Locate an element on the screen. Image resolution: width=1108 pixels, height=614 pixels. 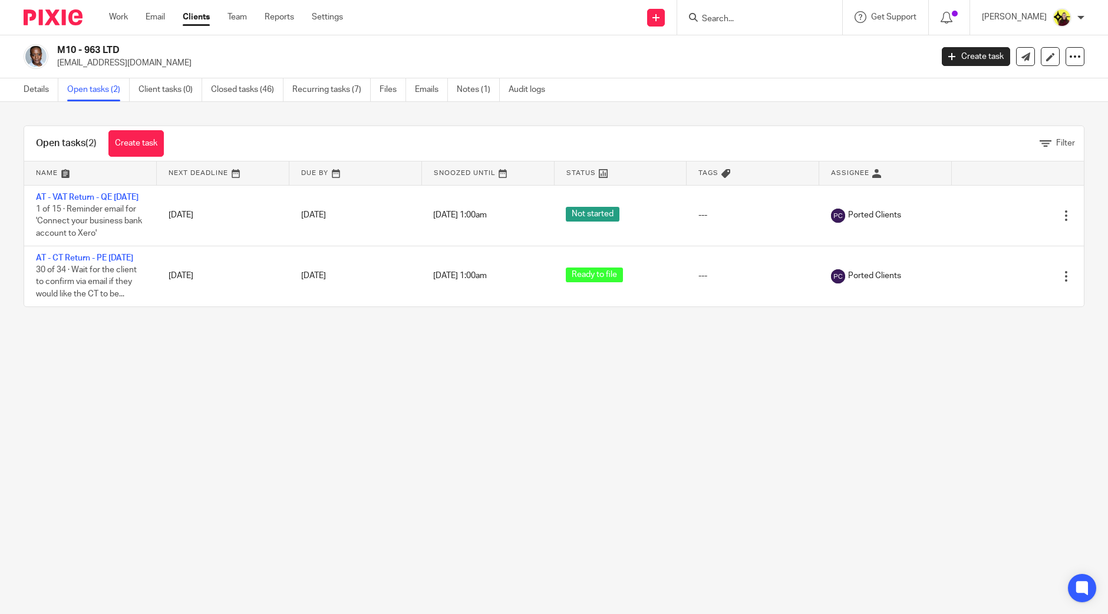
a: Settings is located at coordinates (327, 17).